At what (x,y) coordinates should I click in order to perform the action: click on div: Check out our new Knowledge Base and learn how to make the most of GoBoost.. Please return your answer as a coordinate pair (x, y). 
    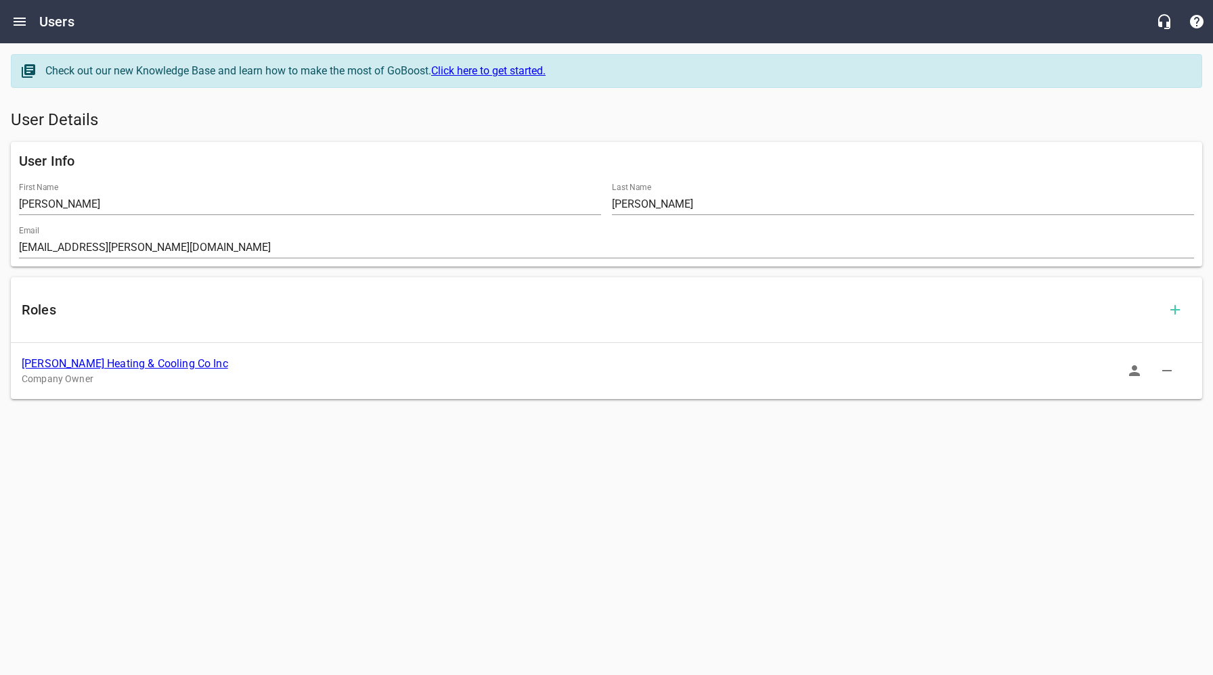
    Looking at the image, I should click on (616, 71).